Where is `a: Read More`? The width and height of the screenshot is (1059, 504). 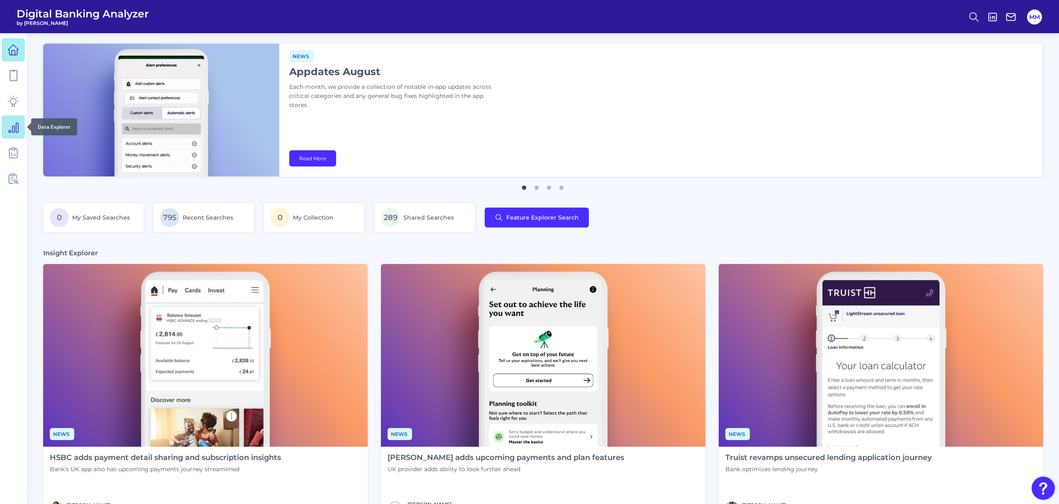 a: Read More is located at coordinates (313, 158).